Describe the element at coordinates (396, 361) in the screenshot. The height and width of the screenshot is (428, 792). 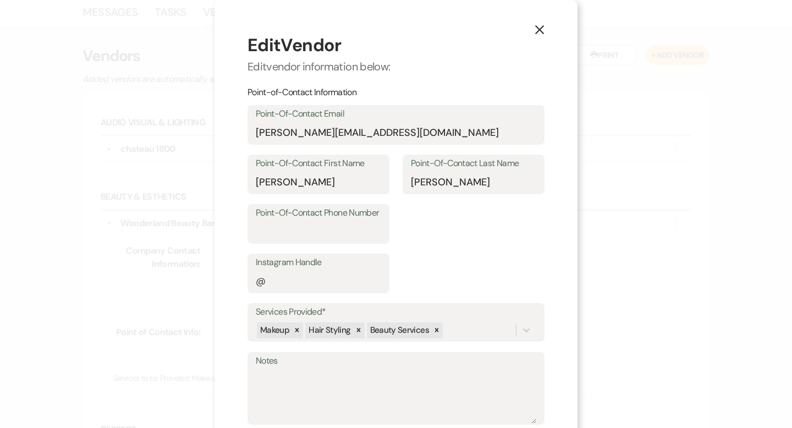
I see `label: Notes` at that location.